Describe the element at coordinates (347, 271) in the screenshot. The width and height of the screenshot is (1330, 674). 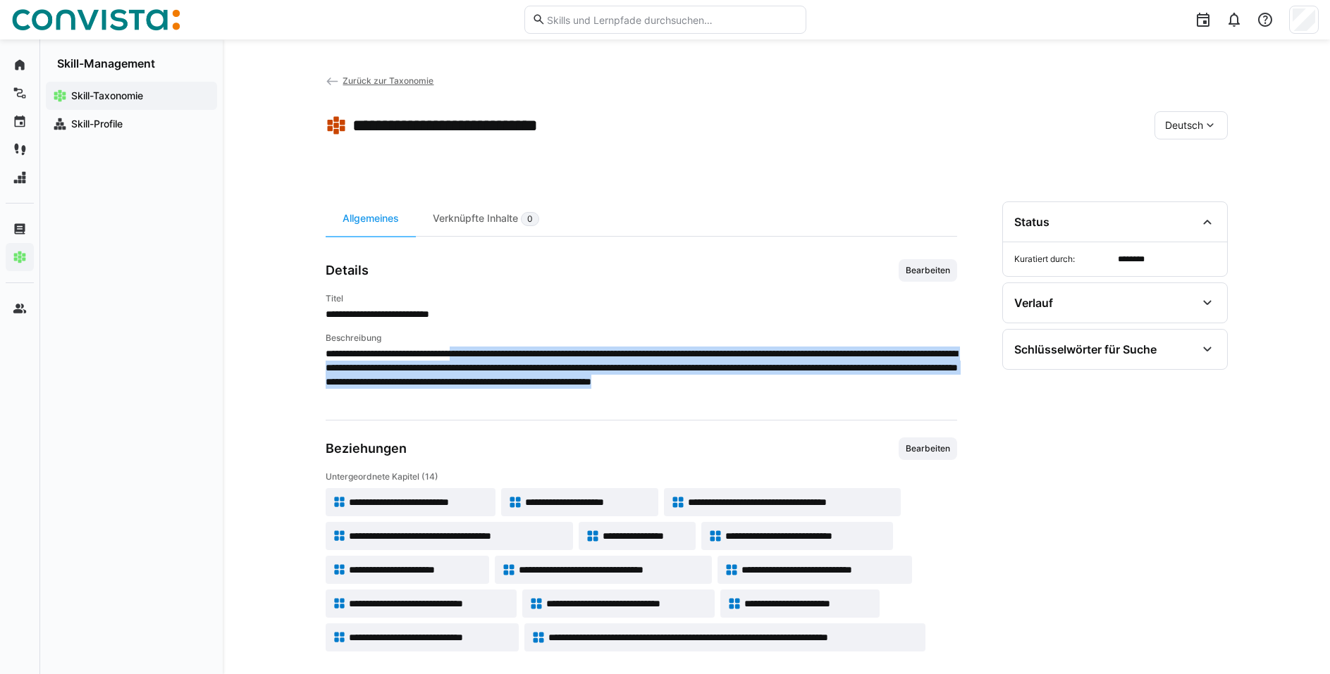
I see `h3: Details` at that location.